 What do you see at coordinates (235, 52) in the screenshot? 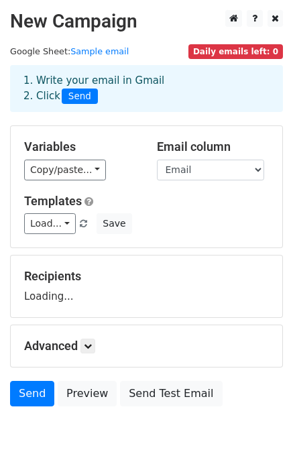
I see `span: Daily emails left: 0` at bounding box center [235, 52].